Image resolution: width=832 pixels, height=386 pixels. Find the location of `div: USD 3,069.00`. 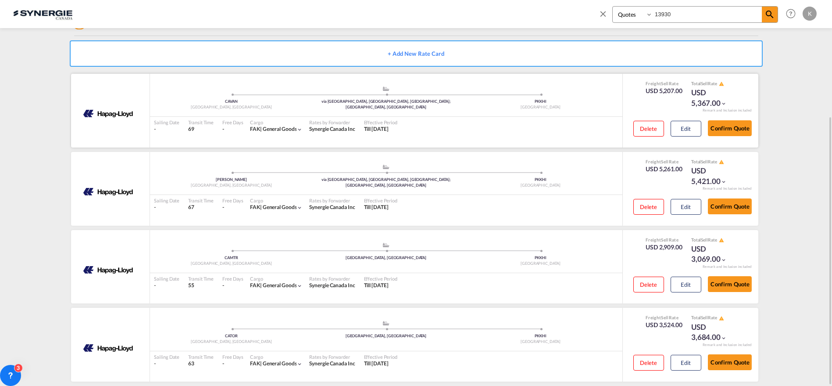

div: USD 3,069.00 is located at coordinates (713, 254).